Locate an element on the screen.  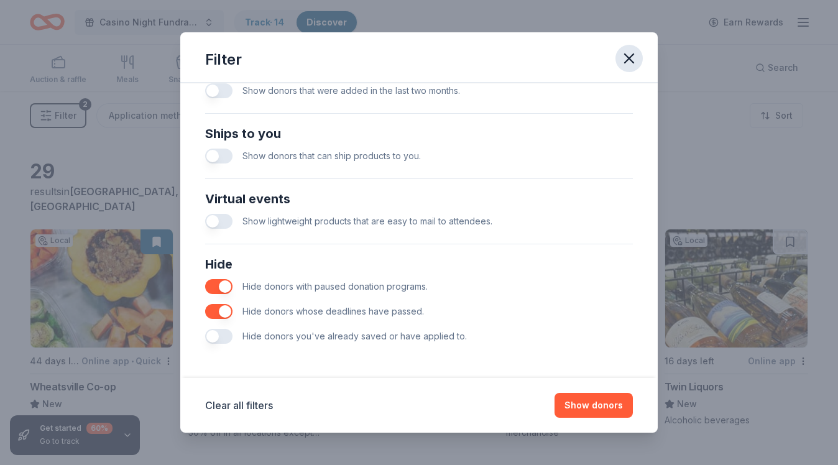
span: Show lightweight products that are easy to mail to attendees. is located at coordinates (367, 221).